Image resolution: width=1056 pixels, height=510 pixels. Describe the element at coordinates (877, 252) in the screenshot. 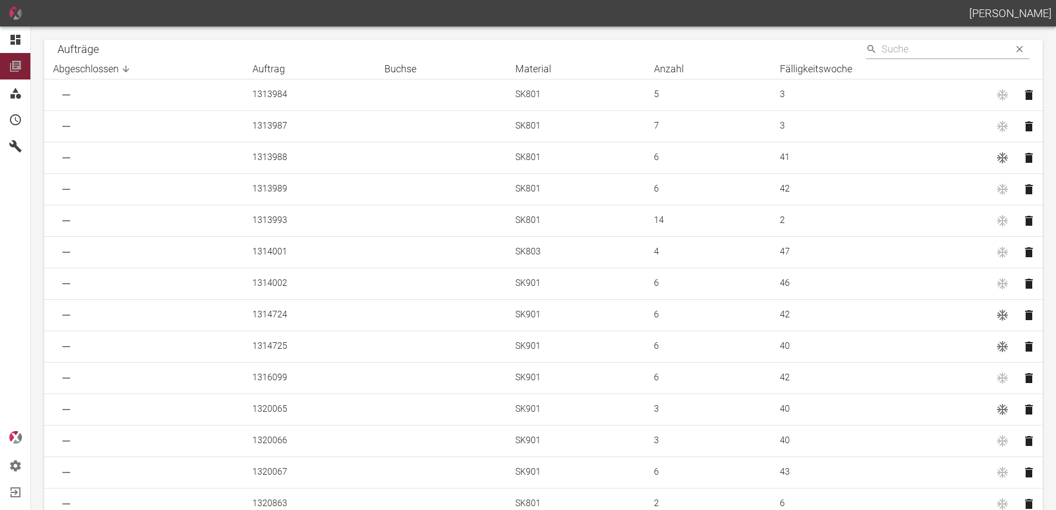

I see `td: 47` at that location.